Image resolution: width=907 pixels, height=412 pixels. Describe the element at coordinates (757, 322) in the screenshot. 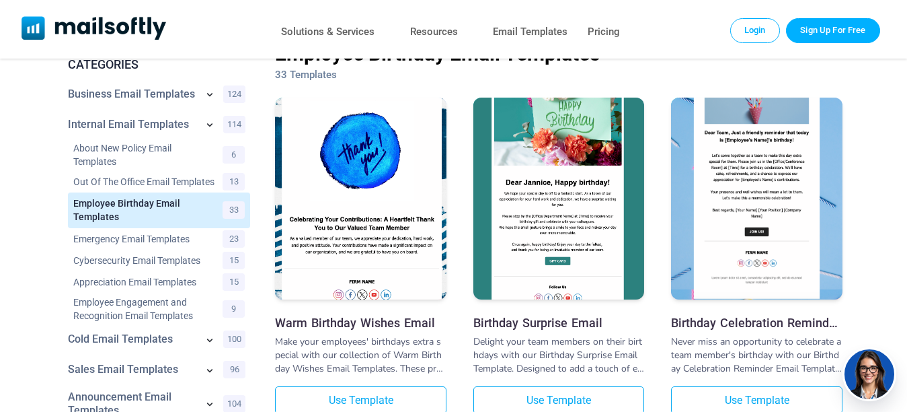

I see `h3: Birthday Celebration Reminder Email` at that location.